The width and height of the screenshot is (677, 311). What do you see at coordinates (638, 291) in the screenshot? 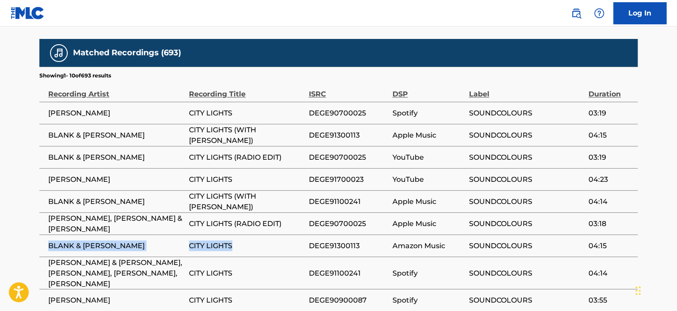
I see `div: Drag` at bounding box center [638, 291].